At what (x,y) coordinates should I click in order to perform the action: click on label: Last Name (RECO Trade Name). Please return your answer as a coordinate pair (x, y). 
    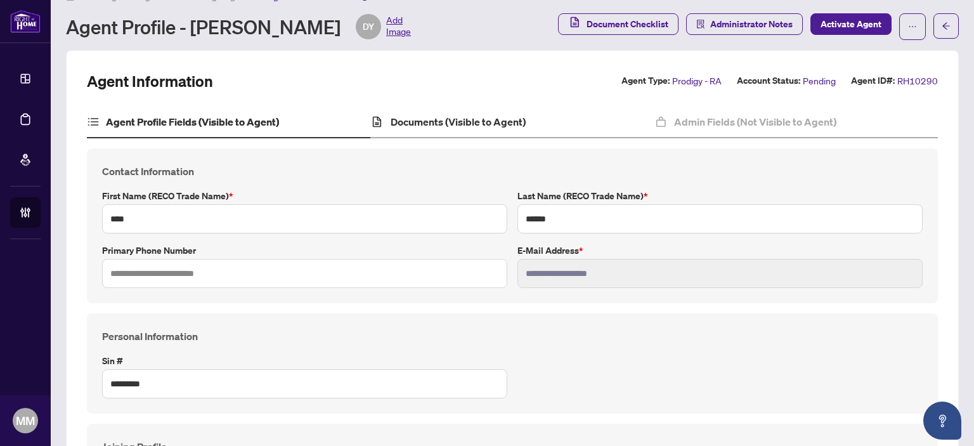
    Looking at the image, I should click on (719, 196).